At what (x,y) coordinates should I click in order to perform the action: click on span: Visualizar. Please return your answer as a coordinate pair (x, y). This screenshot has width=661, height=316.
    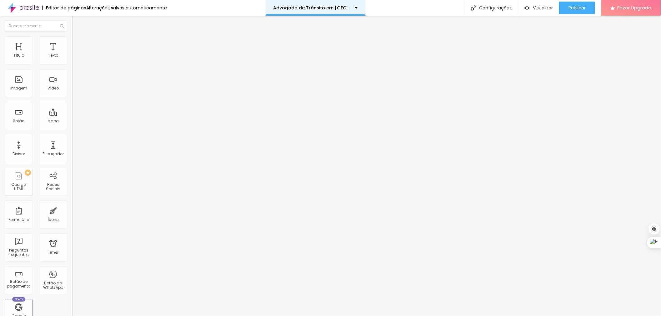
    Looking at the image, I should click on (543, 8).